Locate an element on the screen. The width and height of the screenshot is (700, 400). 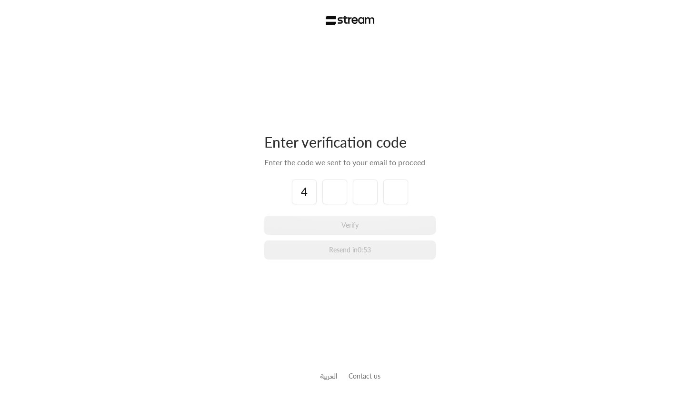
a: العربية is located at coordinates (328, 376).